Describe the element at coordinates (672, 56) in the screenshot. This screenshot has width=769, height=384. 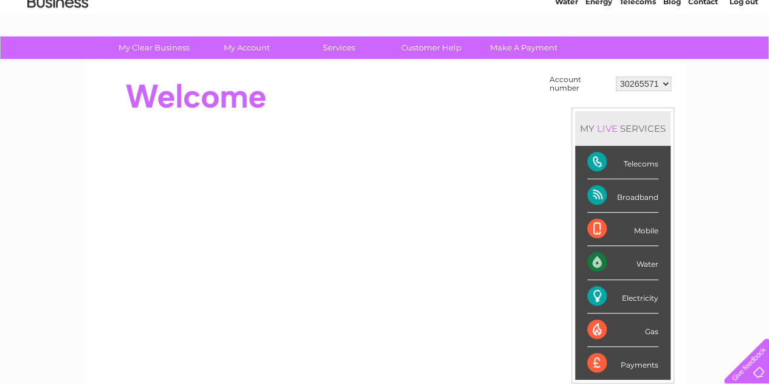
I see `a: Blog` at that location.